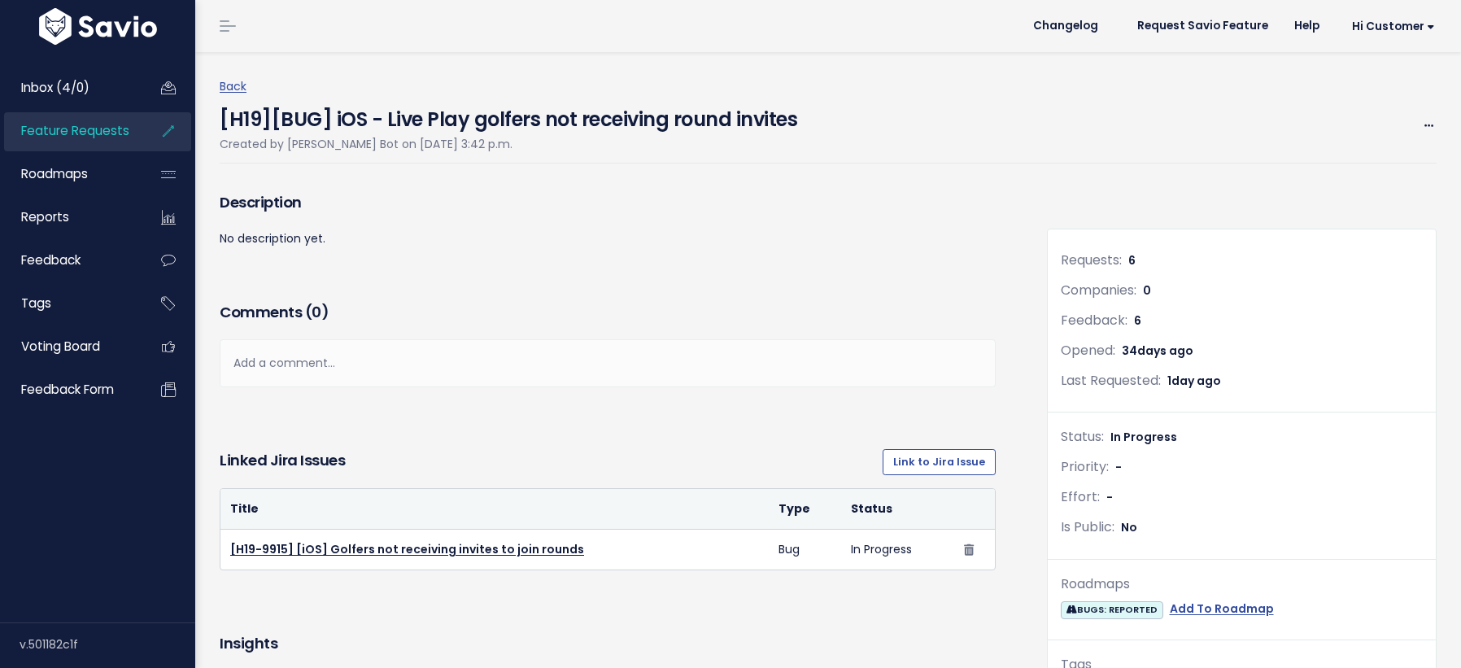 The width and height of the screenshot is (1461, 668). What do you see at coordinates (98, 26) in the screenshot?
I see `img: logo-white.9d6f32f41409.svg` at bounding box center [98, 26].